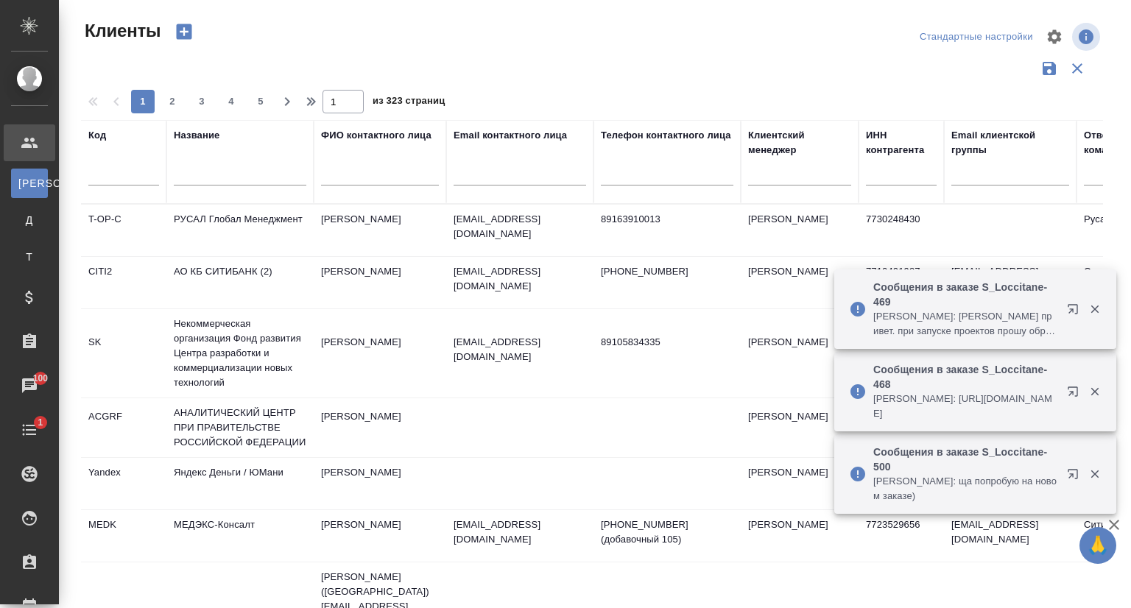  I want to click on div: Email клиентской группы, so click(1010, 143).